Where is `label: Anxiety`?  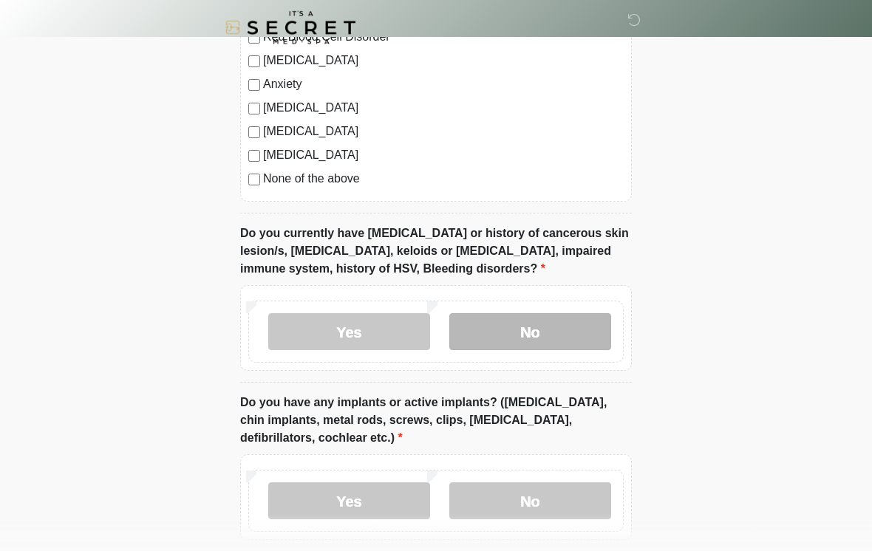
label: Anxiety is located at coordinates (443, 85).